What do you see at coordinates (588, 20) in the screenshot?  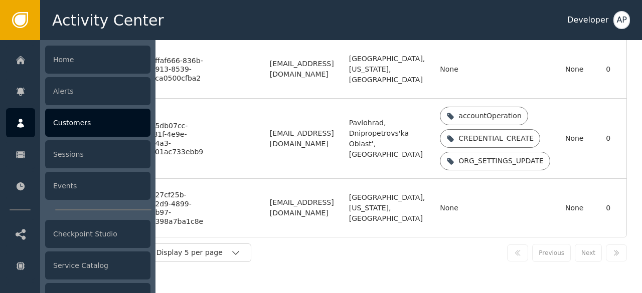 I see `div: Developer` at bounding box center [588, 20].